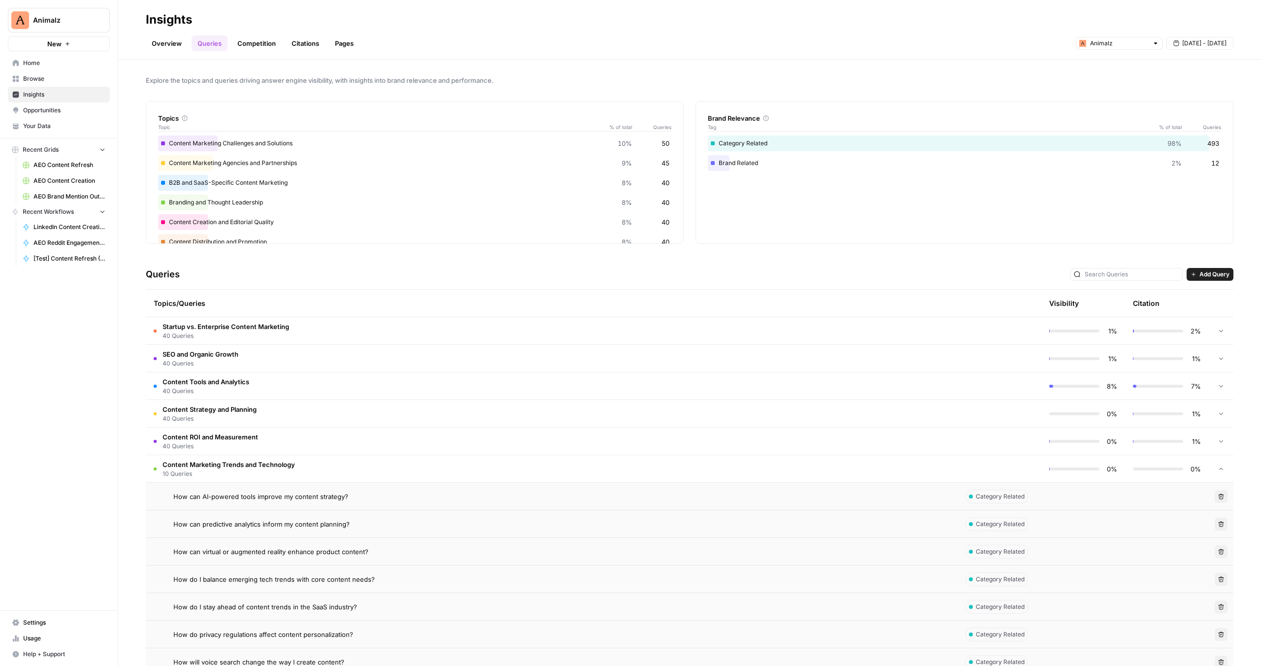 The height and width of the screenshot is (666, 1261). I want to click on span: Tag, so click(930, 127).